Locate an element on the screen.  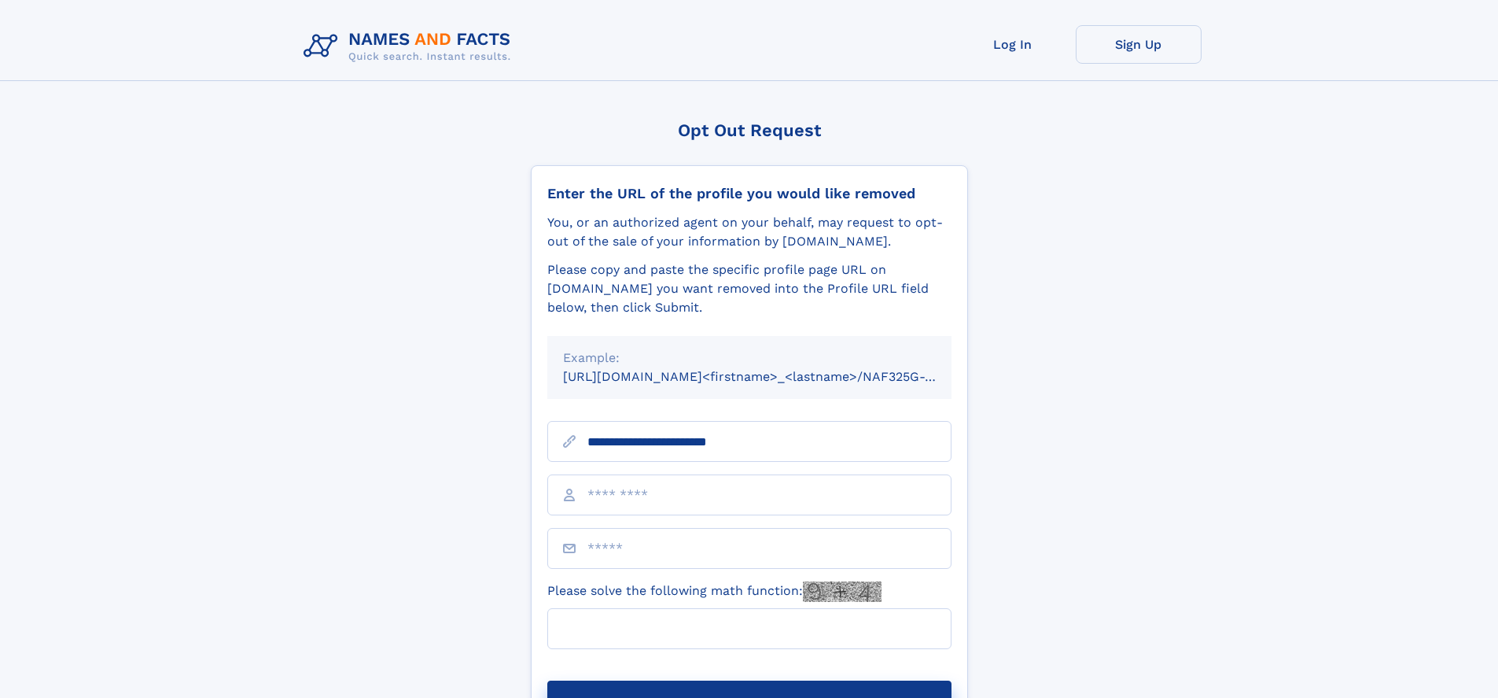
div: You, or an authorized agent on your behalf, may request to opt-out of the sale of your informatio... is located at coordinates (750, 232).